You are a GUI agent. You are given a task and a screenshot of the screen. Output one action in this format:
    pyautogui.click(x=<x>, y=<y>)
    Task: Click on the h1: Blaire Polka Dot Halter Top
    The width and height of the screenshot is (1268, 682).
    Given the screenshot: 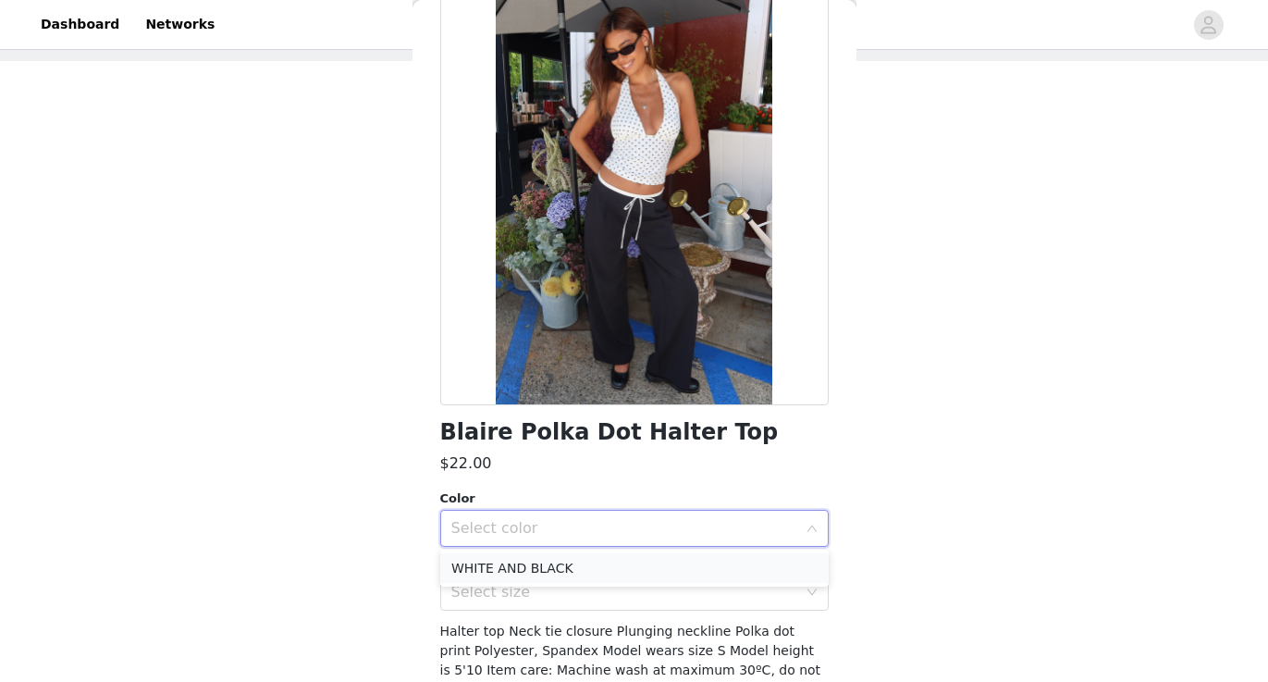 What is the action you would take?
    pyautogui.click(x=609, y=432)
    